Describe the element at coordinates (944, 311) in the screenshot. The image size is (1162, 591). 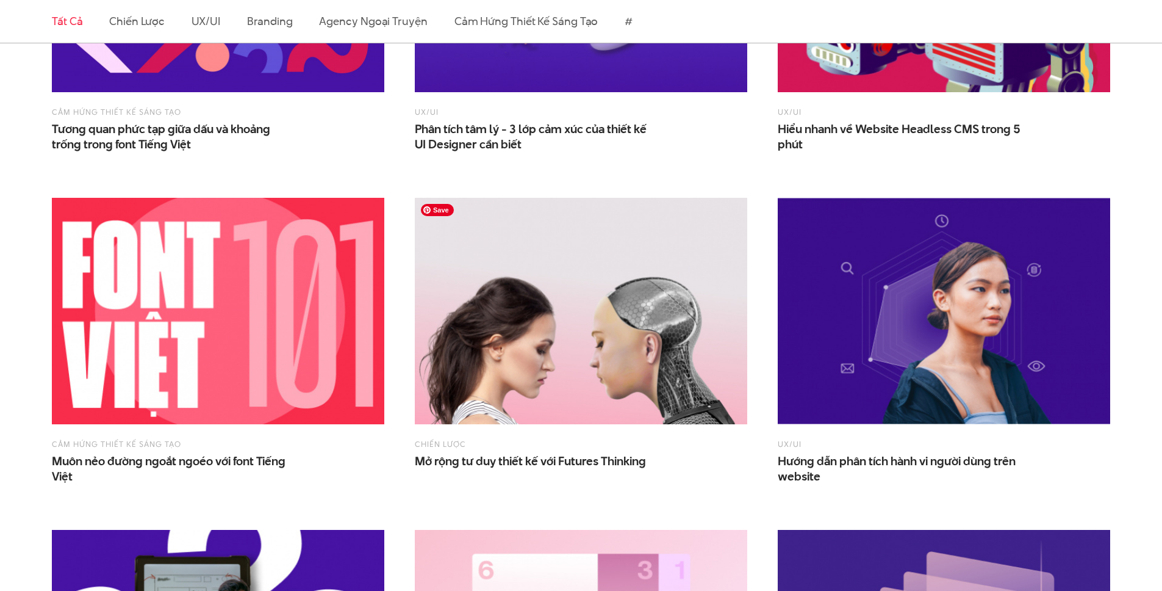
I see `img: phan tich hanh vi nguoi dung` at that location.